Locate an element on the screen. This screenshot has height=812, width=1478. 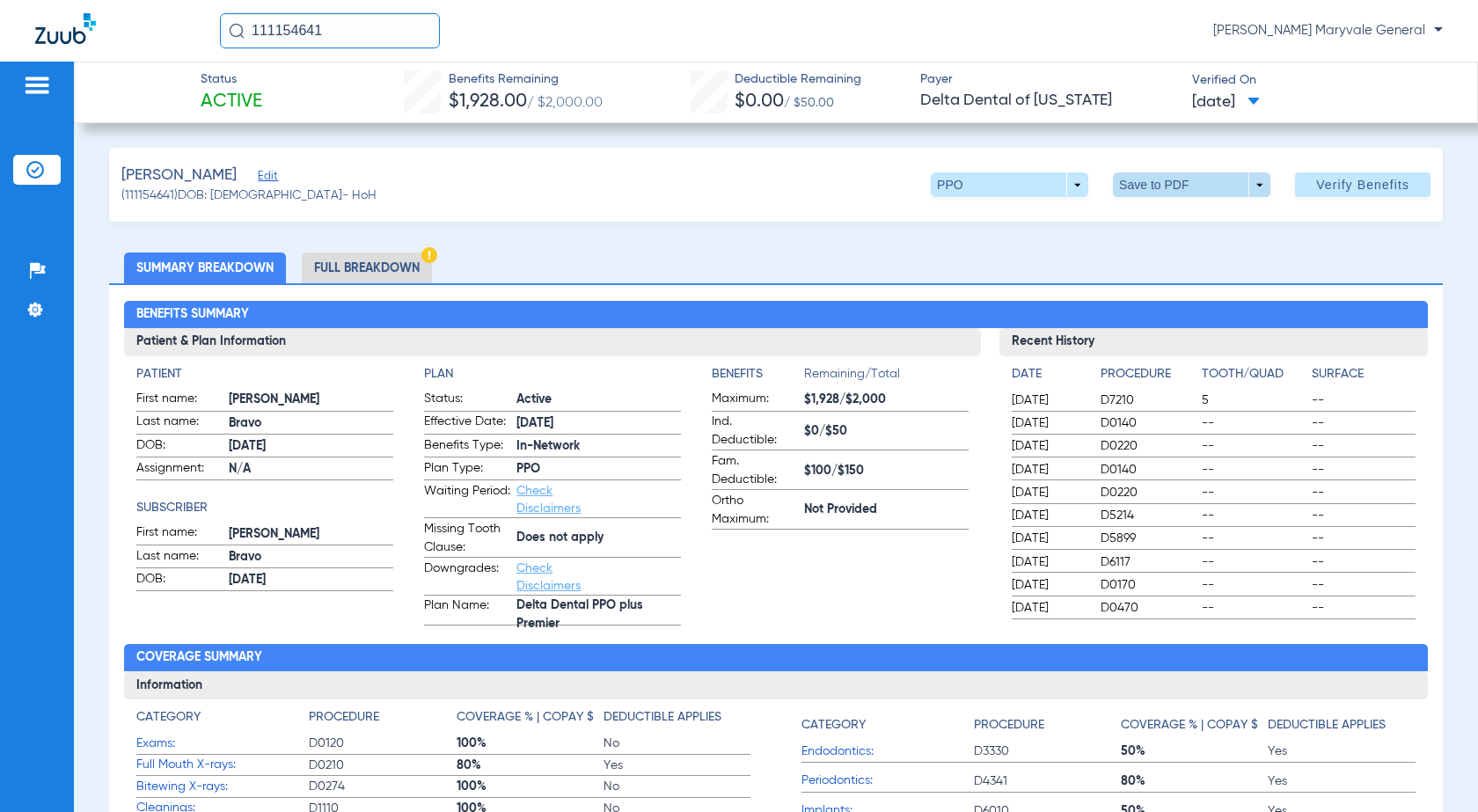
span: Does not apply is located at coordinates (598, 538).